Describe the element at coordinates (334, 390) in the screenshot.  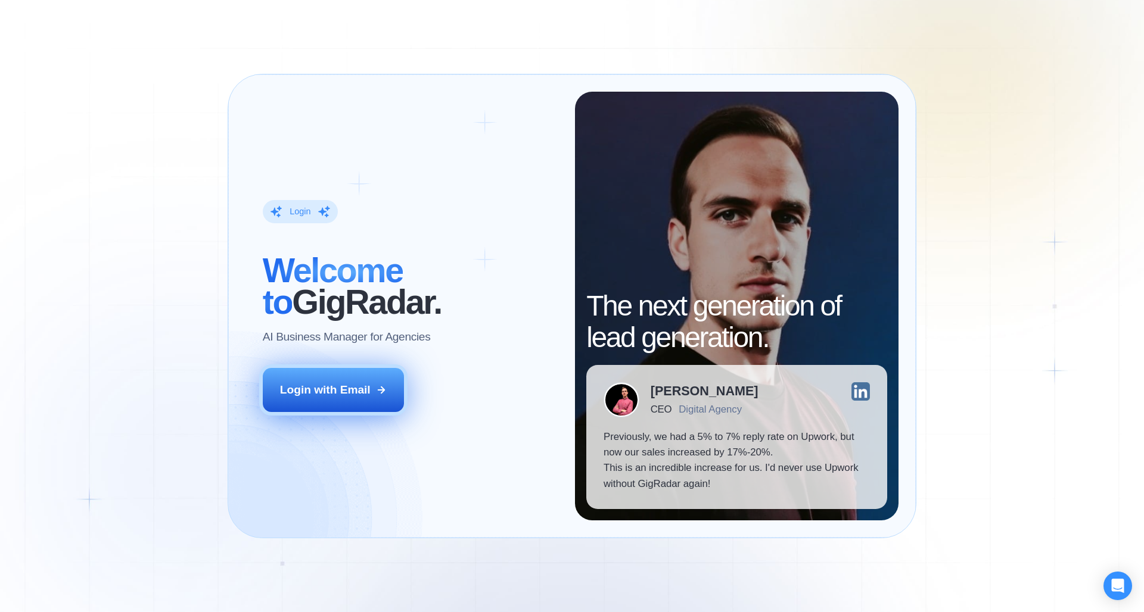
I see `button: Login with Email` at that location.